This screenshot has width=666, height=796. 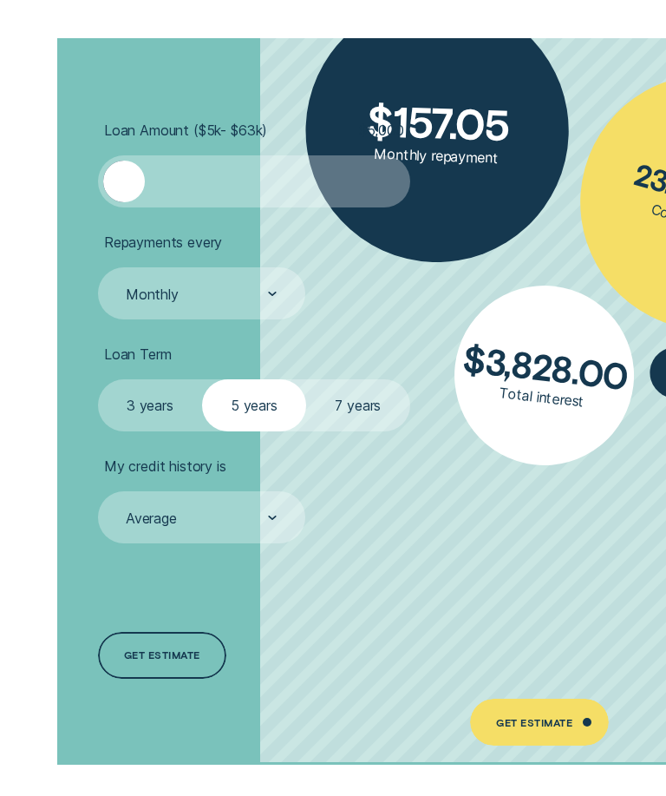 What do you see at coordinates (152, 294) in the screenshot?
I see `div: Monthly` at bounding box center [152, 294].